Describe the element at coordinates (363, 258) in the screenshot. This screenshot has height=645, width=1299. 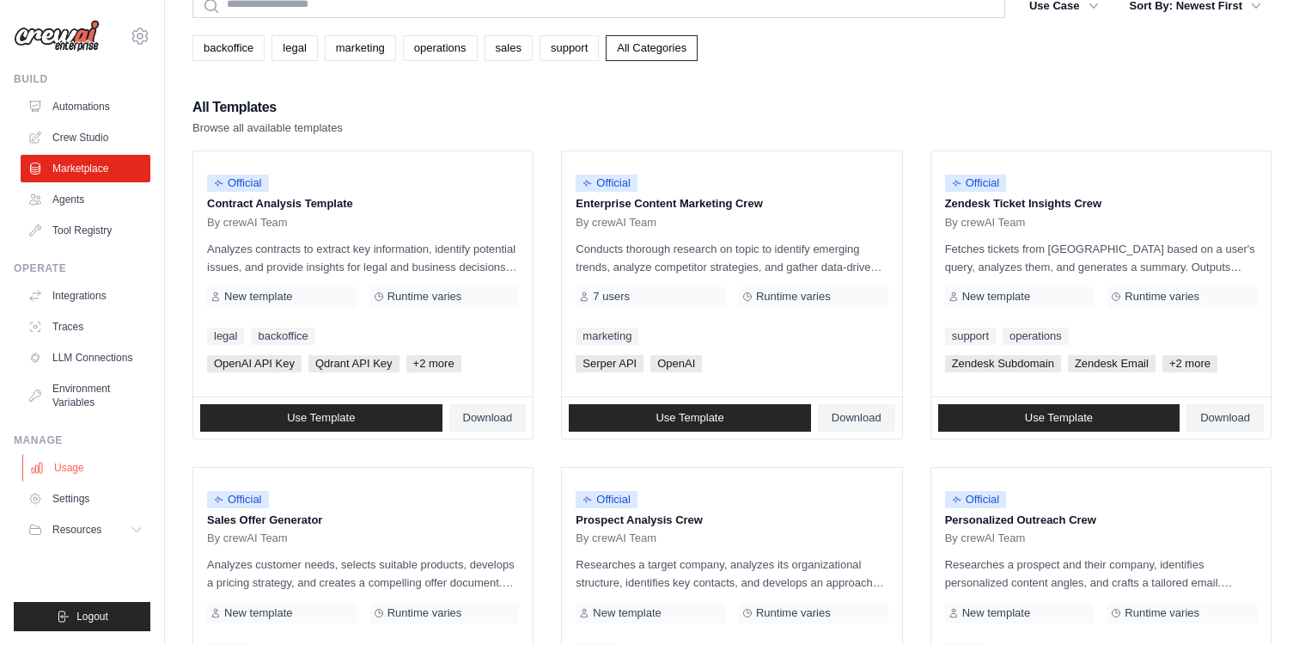
I see `p: Analyzes contracts to extract key information, identify potential issues, and provide insights fo...` at that location.